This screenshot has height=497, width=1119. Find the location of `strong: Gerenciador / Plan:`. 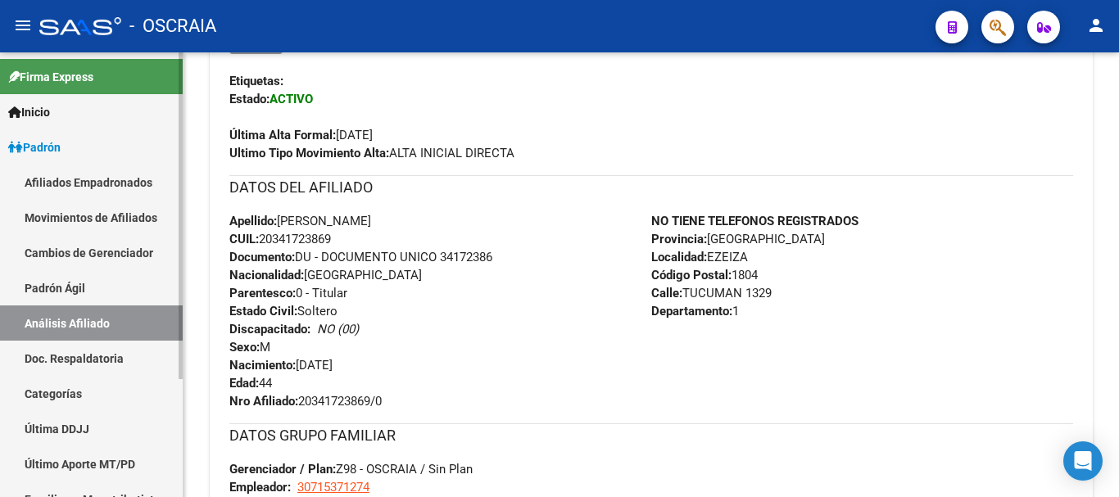

strong: Gerenciador / Plan: is located at coordinates (283, 469).